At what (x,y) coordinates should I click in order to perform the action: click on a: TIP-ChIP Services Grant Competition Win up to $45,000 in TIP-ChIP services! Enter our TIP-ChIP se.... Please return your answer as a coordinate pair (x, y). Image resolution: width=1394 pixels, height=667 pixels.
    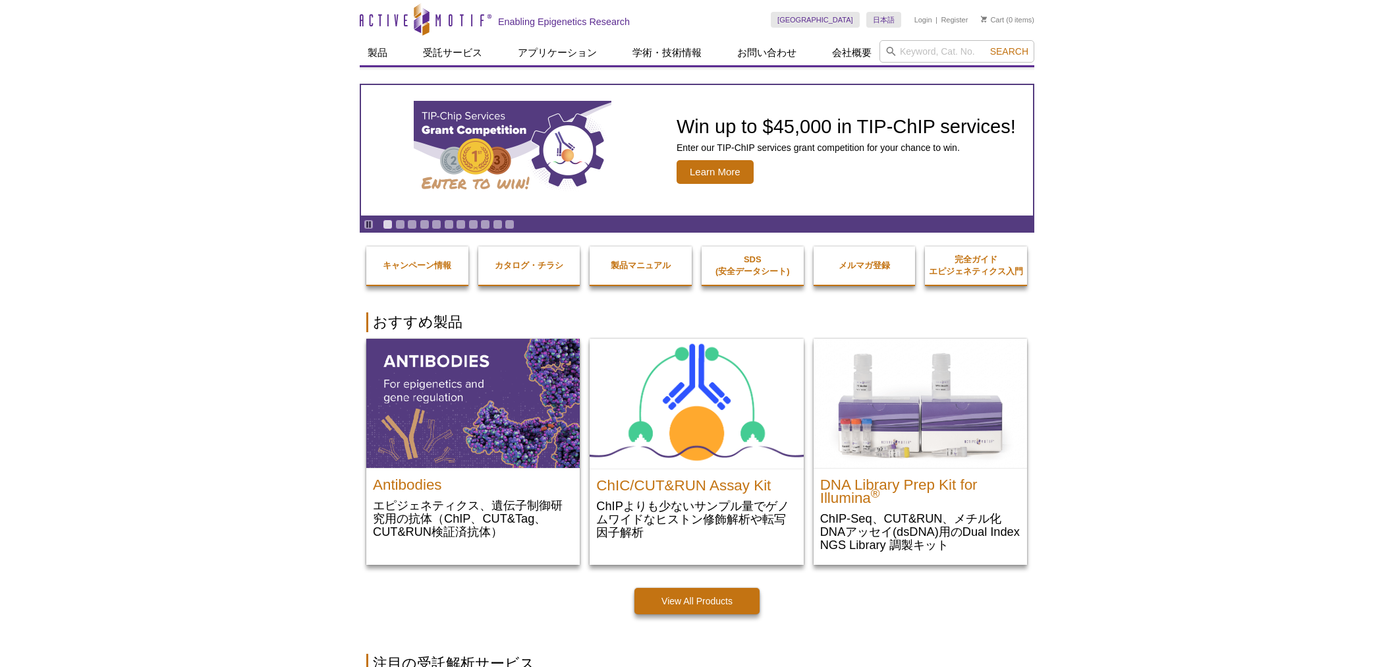
    Looking at the image, I should click on (697, 150).